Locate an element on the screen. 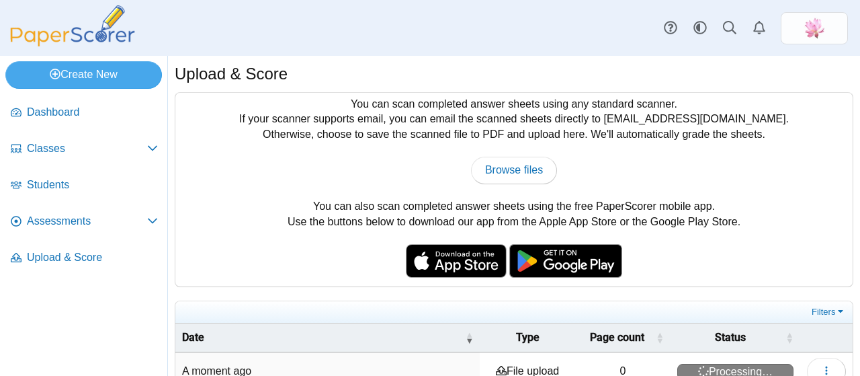 This screenshot has height=376, width=860. span: Upload & Score is located at coordinates (92, 257).